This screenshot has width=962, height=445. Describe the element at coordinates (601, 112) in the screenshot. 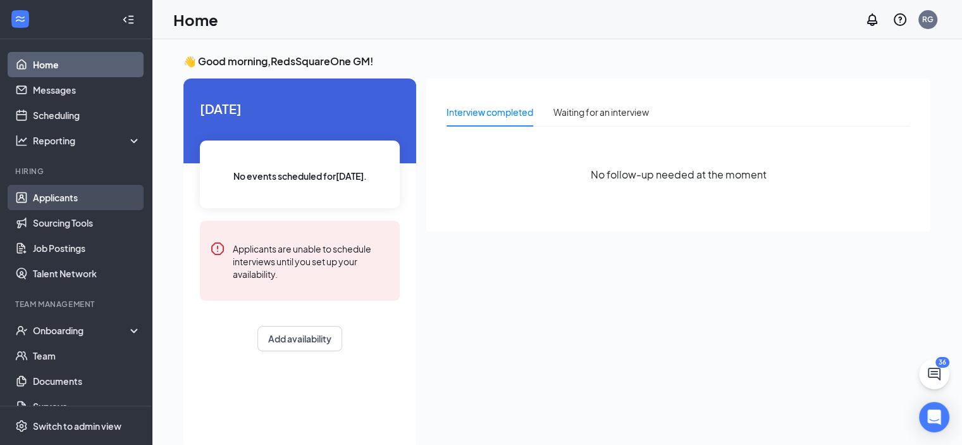

I see `div: Waiting for an interview` at that location.